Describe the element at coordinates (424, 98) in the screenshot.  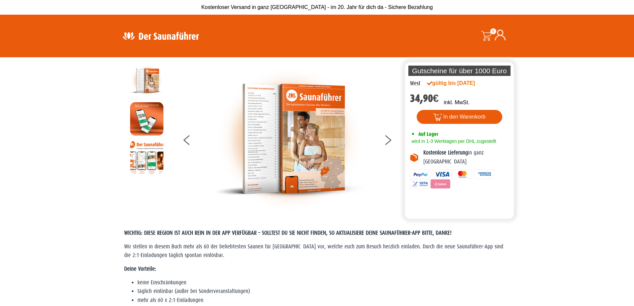
I see `bdi: 34,90` at that location.